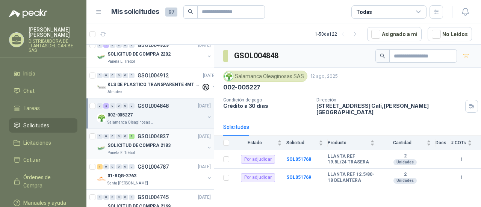  Describe the element at coordinates (43, 160) in the screenshot. I see `a: Cotizar` at that location.